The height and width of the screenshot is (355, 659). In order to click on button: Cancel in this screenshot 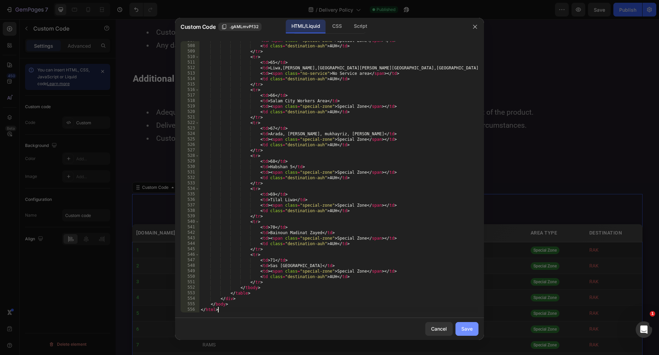, I will do `click(439, 329)`.